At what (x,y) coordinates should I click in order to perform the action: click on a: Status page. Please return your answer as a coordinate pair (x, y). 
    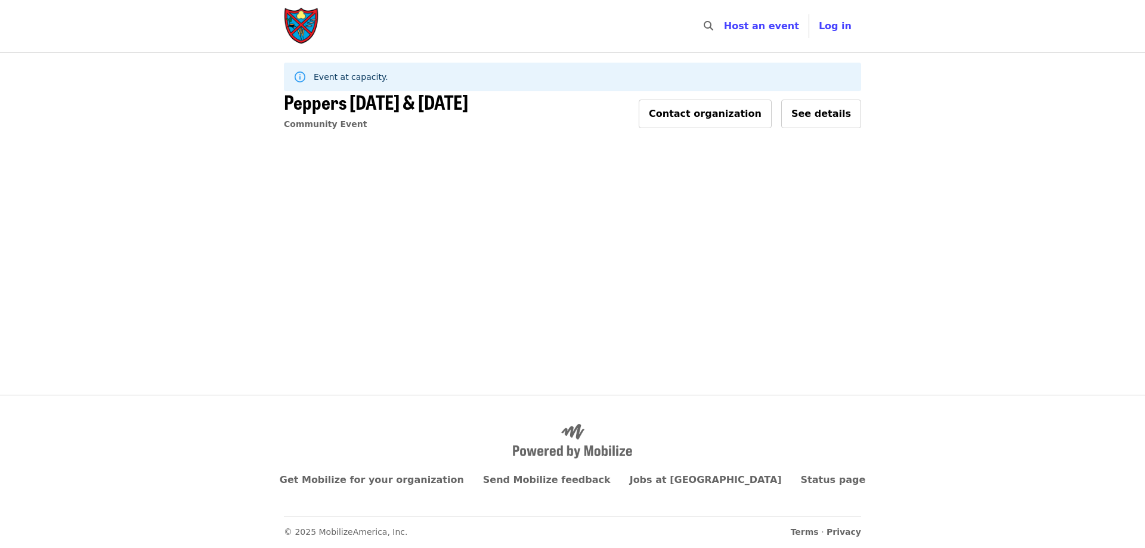
    Looking at the image, I should click on (833, 479).